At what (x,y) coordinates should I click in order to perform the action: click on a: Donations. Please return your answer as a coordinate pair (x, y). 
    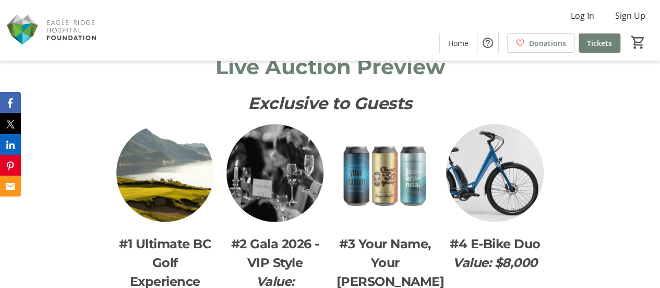
    Looking at the image, I should click on (541, 43).